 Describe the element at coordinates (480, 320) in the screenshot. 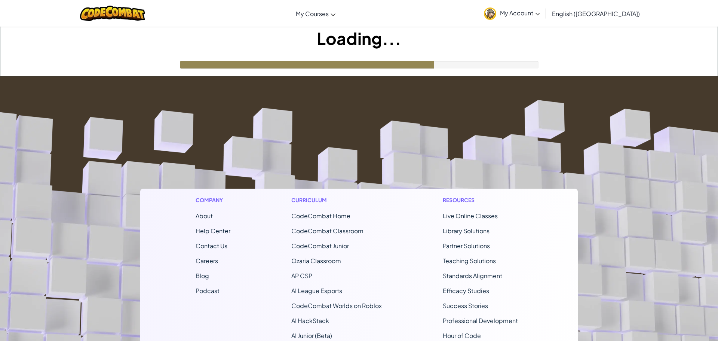

I see `a: Professional Development` at that location.